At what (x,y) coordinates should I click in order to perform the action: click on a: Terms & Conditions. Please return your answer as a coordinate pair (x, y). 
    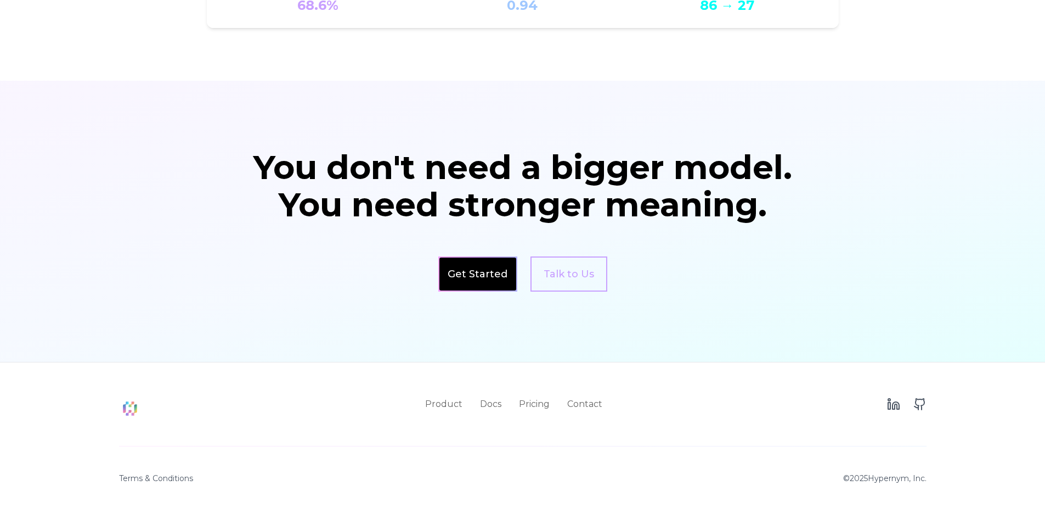
    Looking at the image, I should click on (156, 478).